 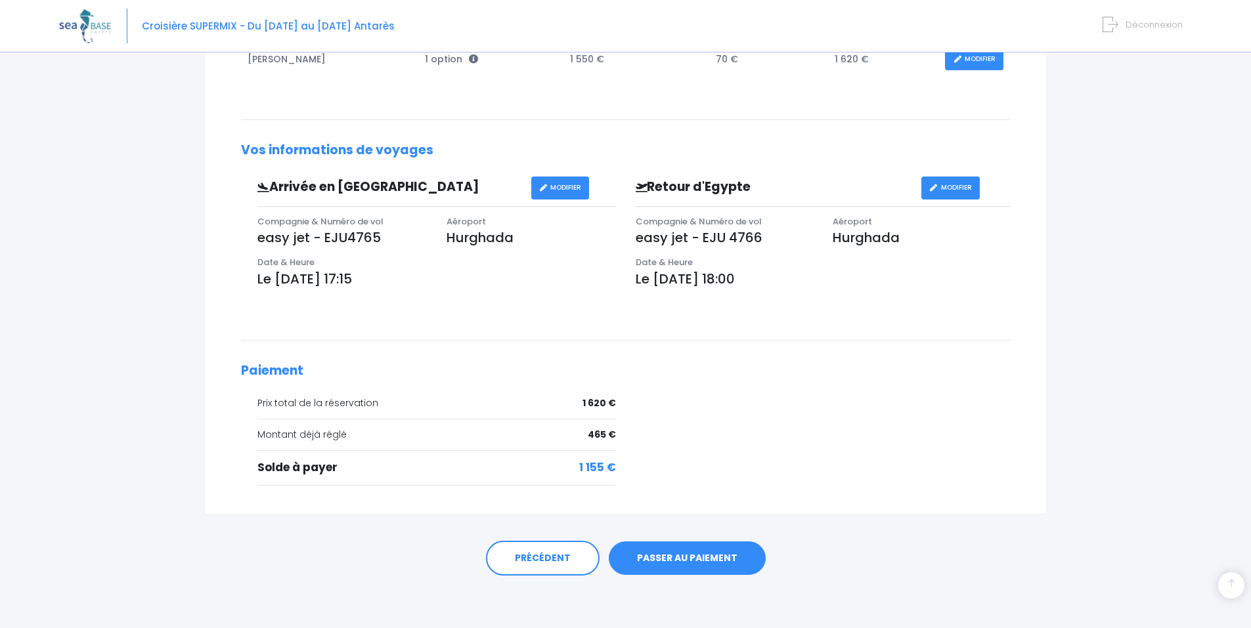 What do you see at coordinates (342, 238) in the screenshot?
I see `p: easy jet - EJU4765` at bounding box center [342, 238].